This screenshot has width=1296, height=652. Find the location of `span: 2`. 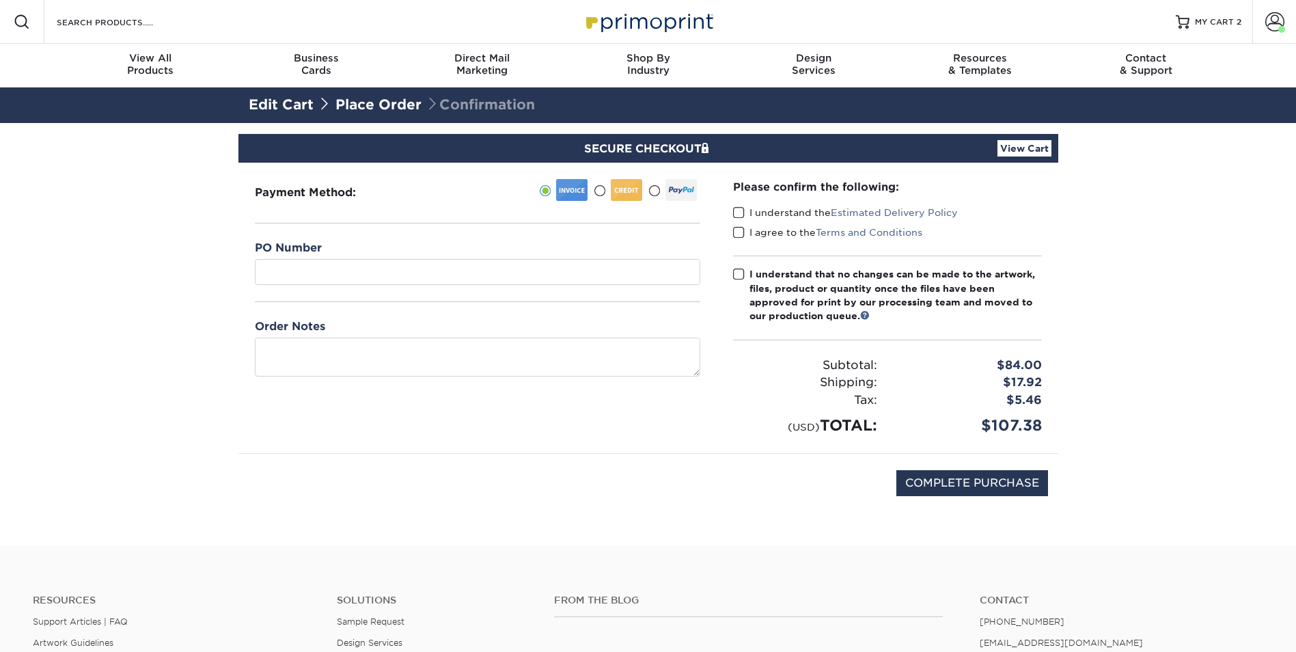

span: 2 is located at coordinates (1239, 22).